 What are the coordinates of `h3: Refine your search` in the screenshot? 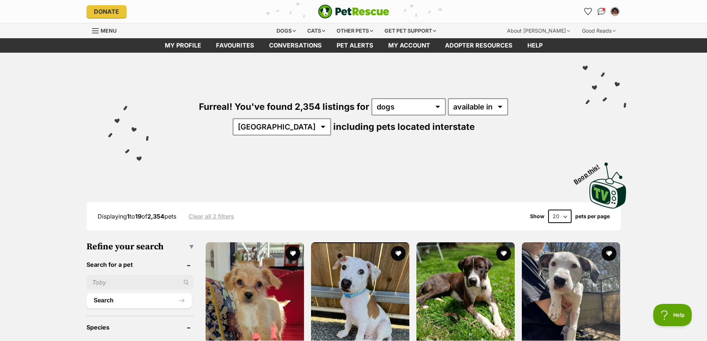 It's located at (140, 247).